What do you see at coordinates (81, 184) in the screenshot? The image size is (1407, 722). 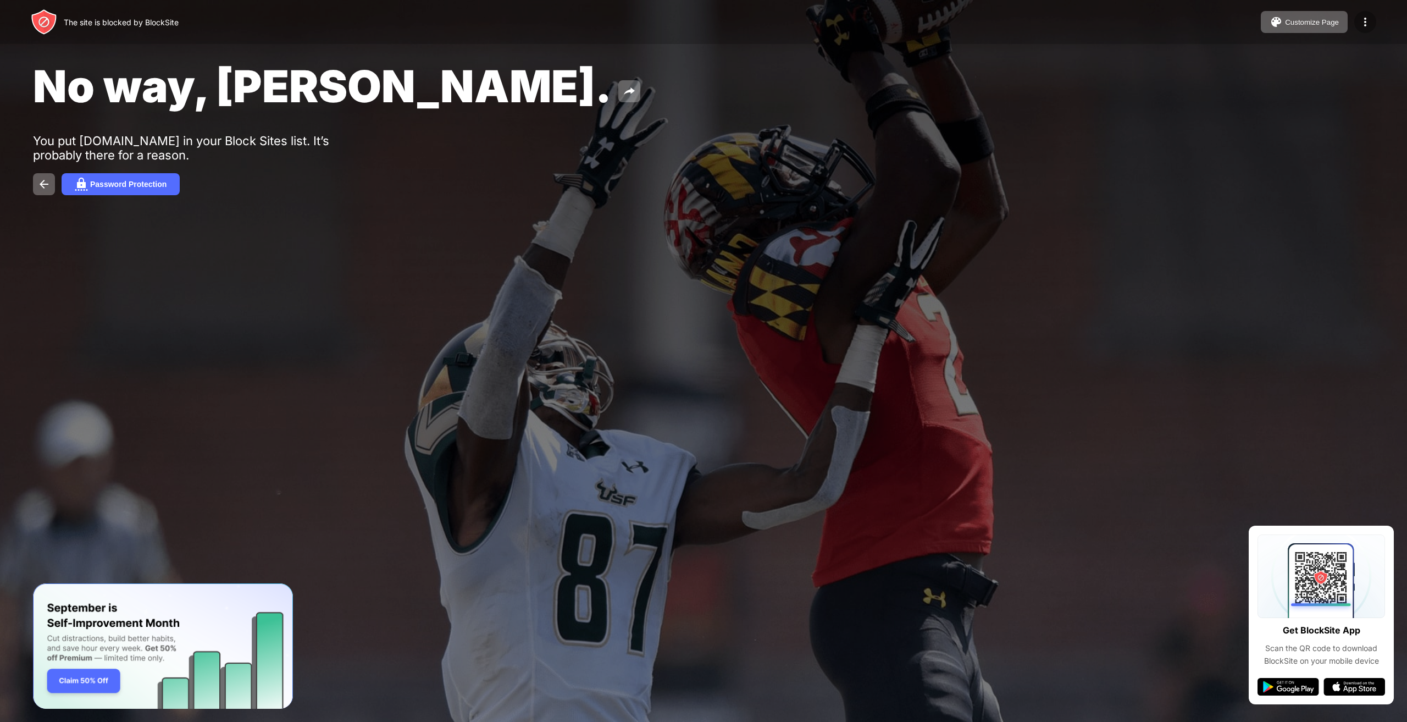 I see `img: password.svg` at bounding box center [81, 184].